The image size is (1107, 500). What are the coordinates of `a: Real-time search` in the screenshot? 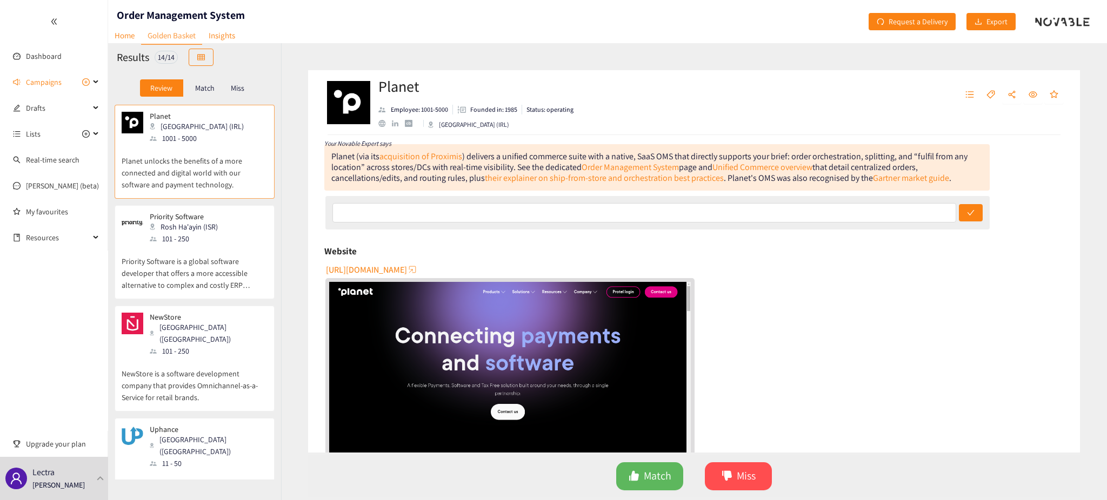 It's located at (52, 160).